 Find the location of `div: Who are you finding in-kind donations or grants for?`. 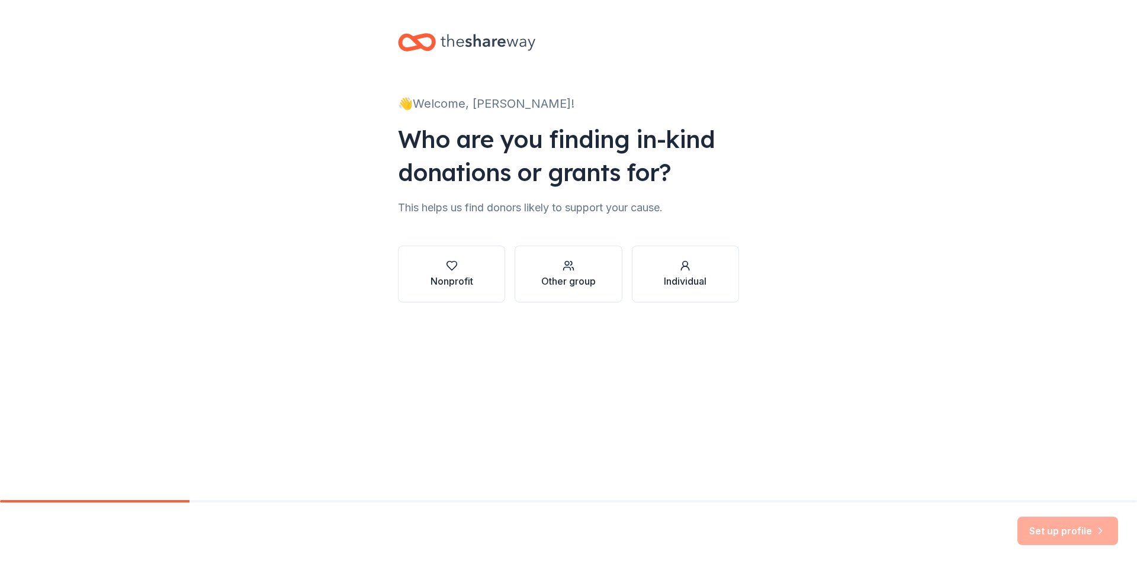

div: Who are you finding in-kind donations or grants for? is located at coordinates (569, 156).